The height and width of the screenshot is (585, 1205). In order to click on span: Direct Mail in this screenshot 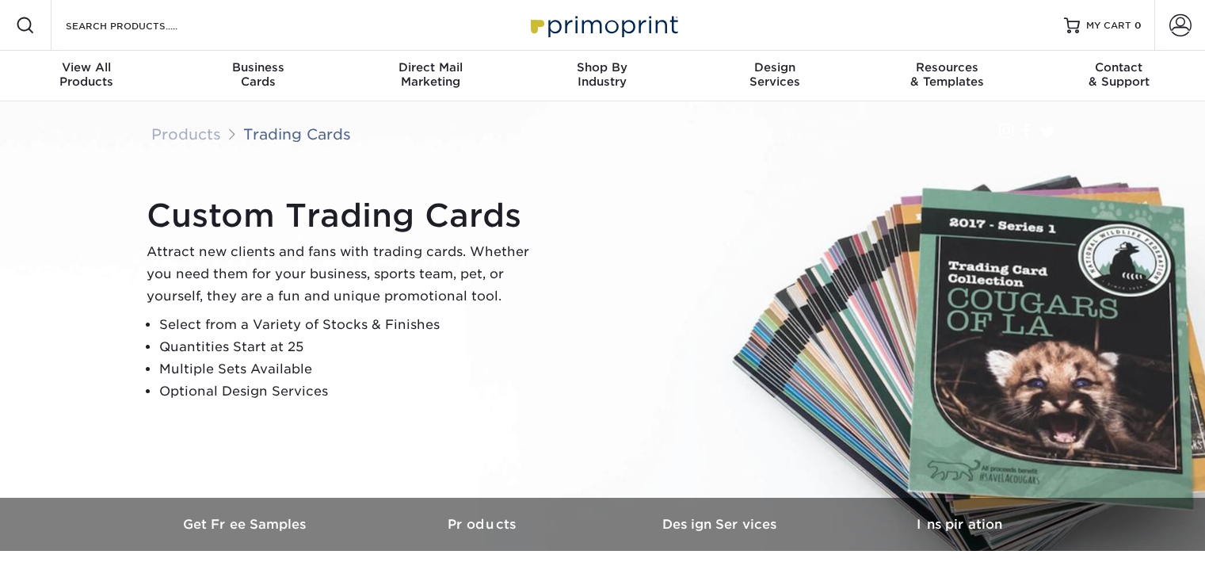, I will do `click(430, 67)`.